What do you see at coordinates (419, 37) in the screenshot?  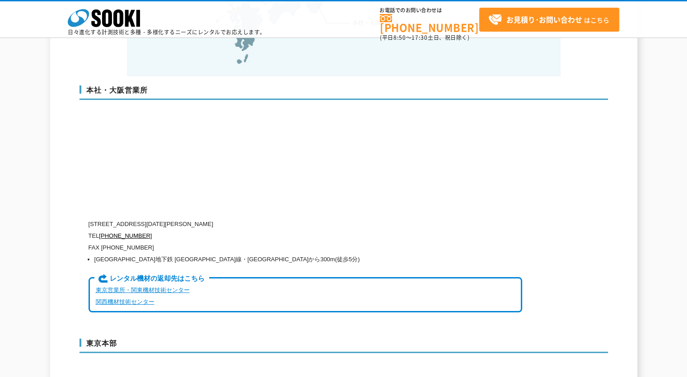 I see `span: 17:30` at bounding box center [419, 37].